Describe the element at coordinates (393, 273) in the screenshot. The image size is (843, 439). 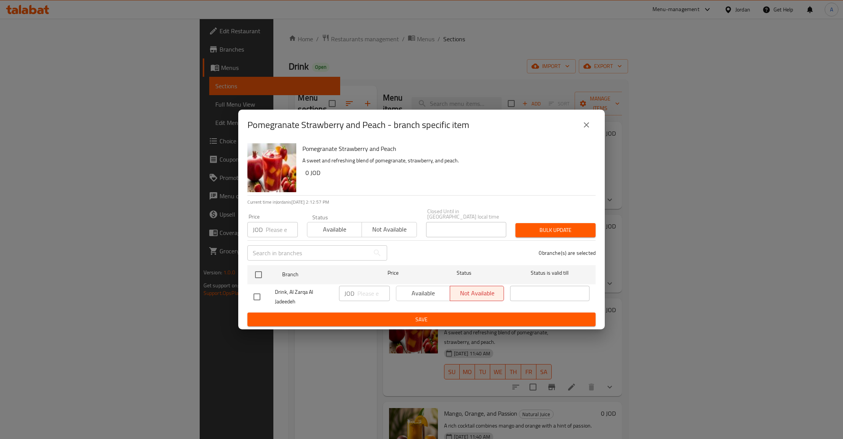
I see `span: Price` at that location.